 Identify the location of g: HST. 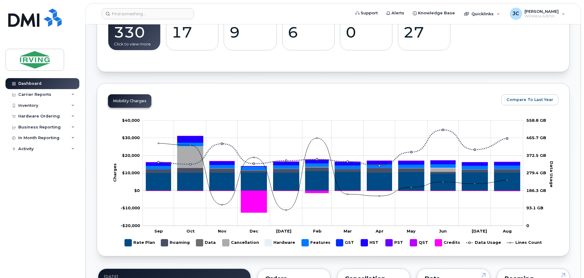
(370, 243).